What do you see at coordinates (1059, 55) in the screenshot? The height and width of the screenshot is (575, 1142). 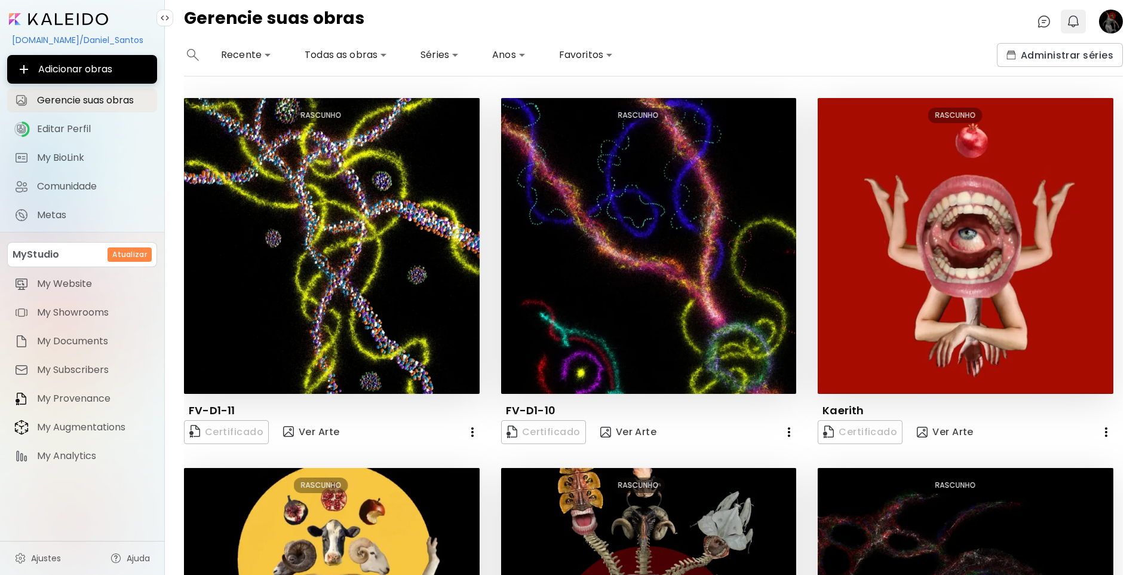 I see `button: collectionsAdministrar séries` at bounding box center [1059, 55].